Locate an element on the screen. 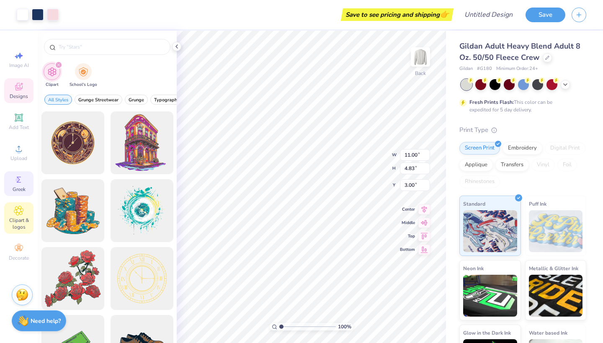 This screenshot has width=603, height=343. input: Untitled Design is located at coordinates (489, 15).